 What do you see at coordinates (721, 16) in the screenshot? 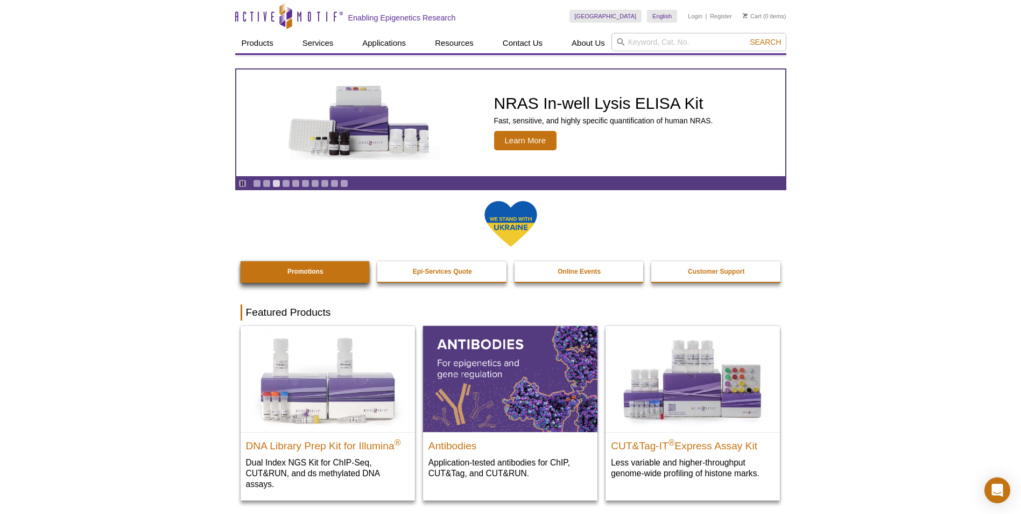
I see `a: Register` at bounding box center [721, 16].